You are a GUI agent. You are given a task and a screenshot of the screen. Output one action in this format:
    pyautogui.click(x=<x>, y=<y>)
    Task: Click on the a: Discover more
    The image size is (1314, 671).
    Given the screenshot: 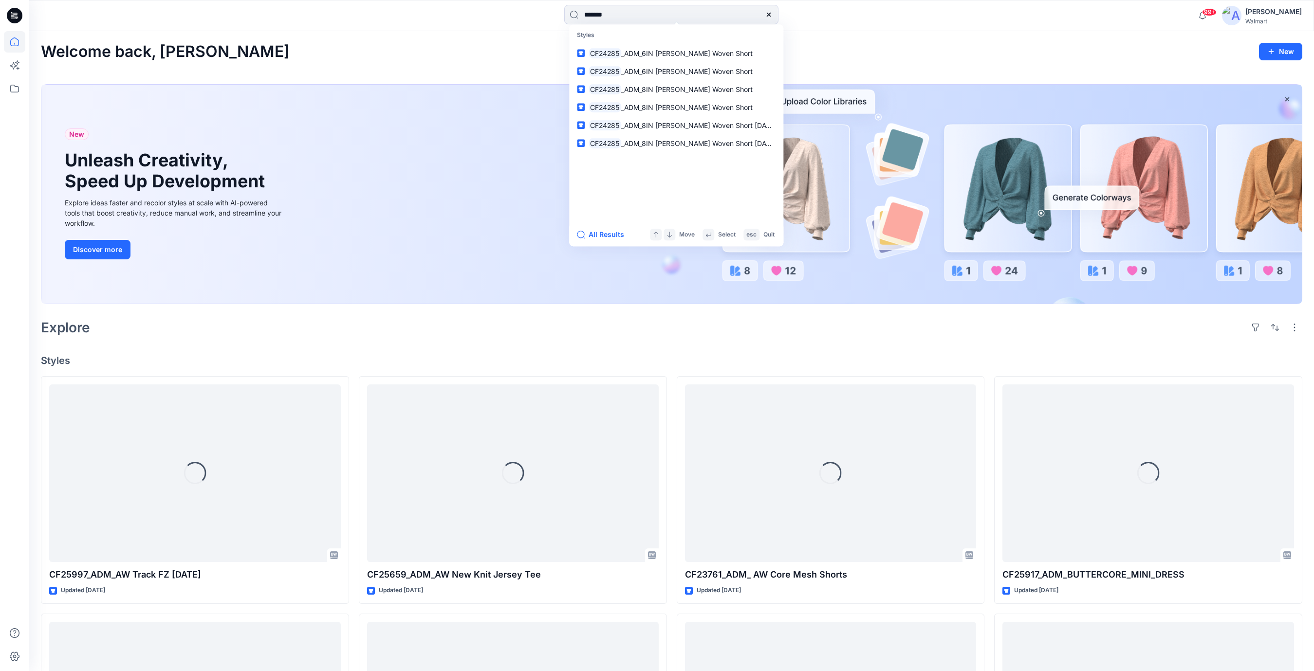 What is the action you would take?
    pyautogui.click(x=174, y=250)
    